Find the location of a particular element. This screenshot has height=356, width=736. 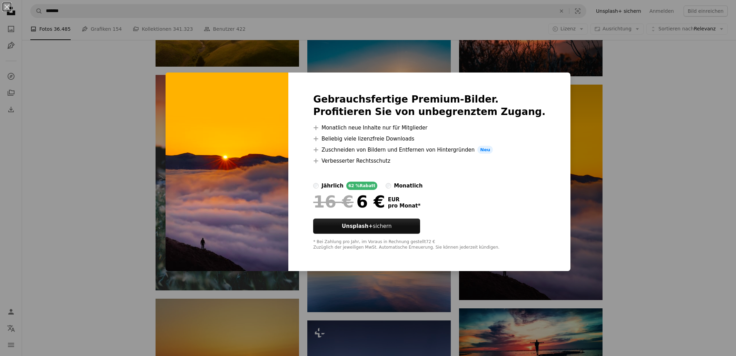

span: EUR is located at coordinates (404, 199).